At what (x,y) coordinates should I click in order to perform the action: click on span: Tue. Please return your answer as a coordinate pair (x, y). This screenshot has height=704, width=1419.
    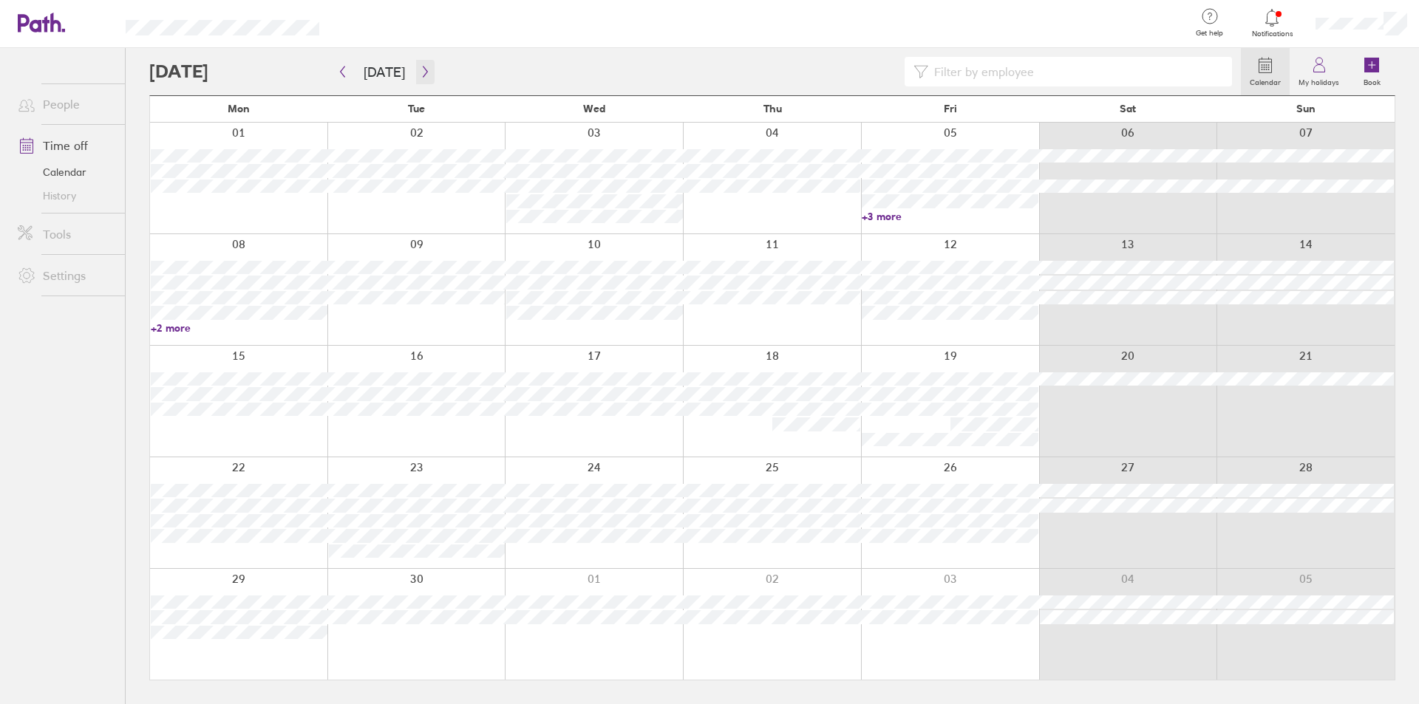
    Looking at the image, I should click on (416, 109).